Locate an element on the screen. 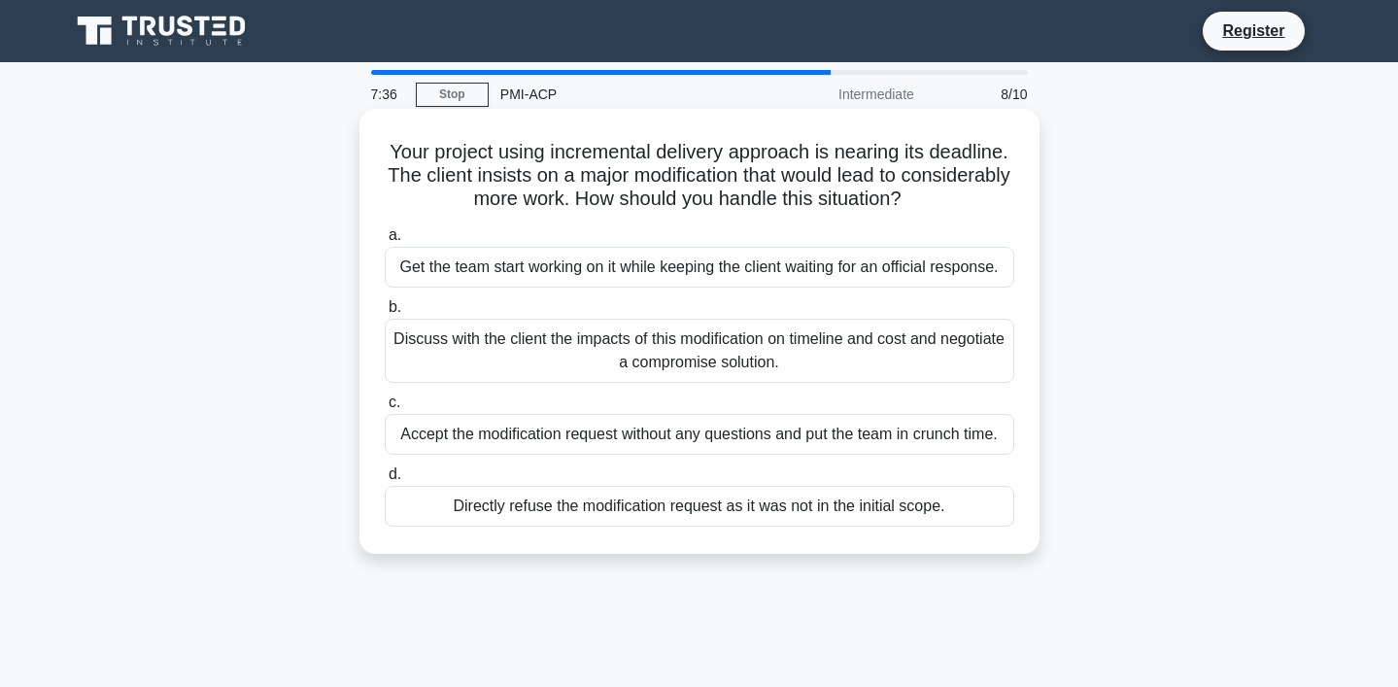 This screenshot has width=1398, height=687. span: d. is located at coordinates (394, 473).